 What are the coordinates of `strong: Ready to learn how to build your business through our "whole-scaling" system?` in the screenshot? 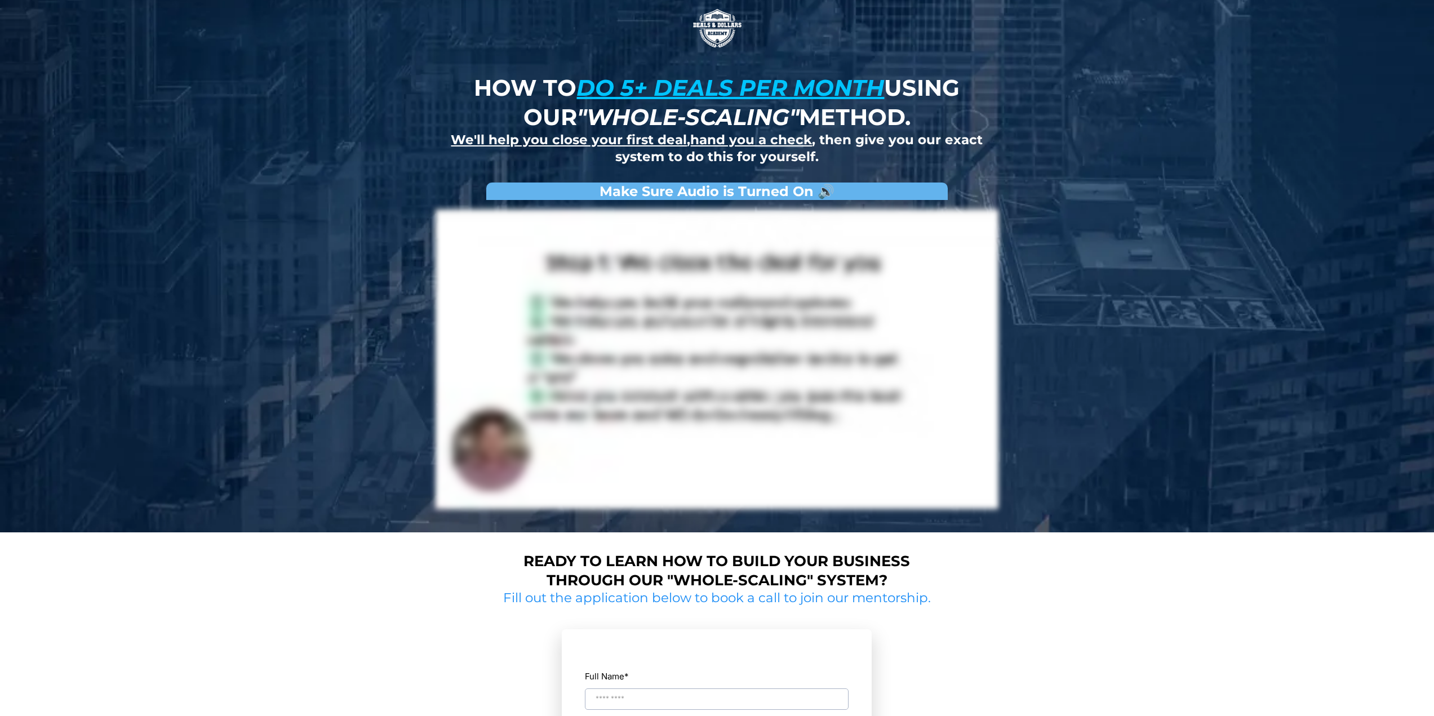 It's located at (717, 571).